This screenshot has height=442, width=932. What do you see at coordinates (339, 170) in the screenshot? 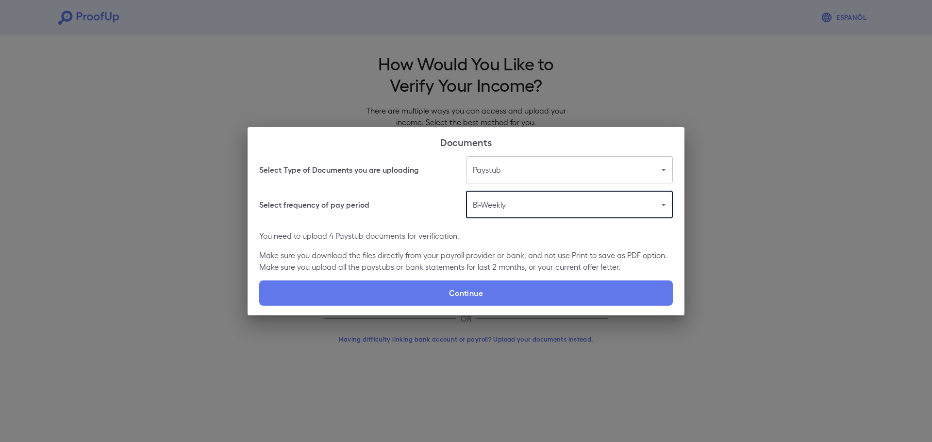
I see `h6: Select Type of Documents you are uploading` at bounding box center [339, 170].